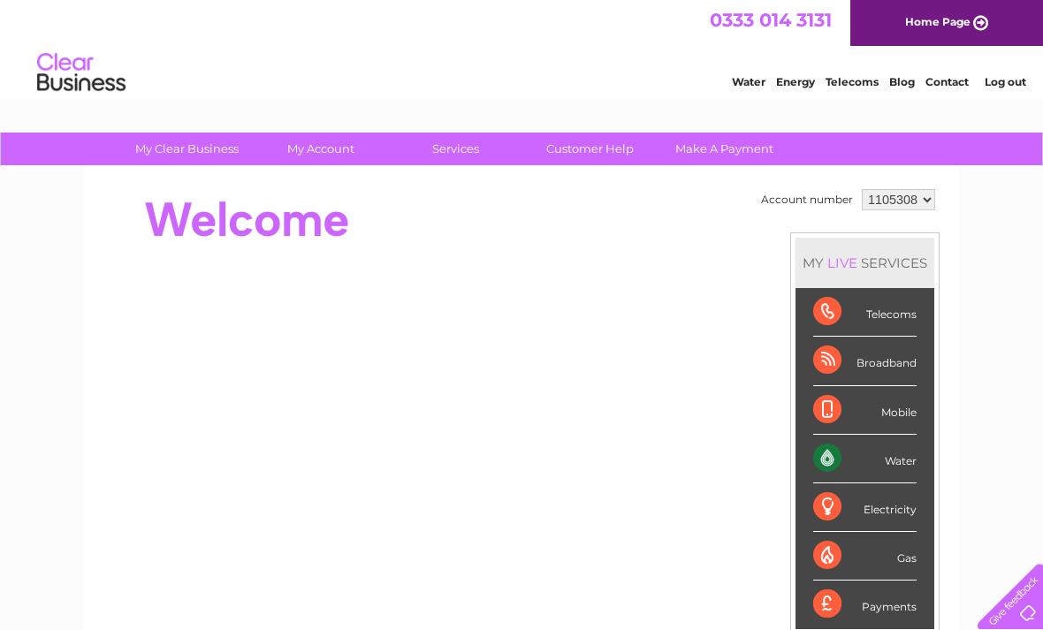 This screenshot has width=1043, height=630. What do you see at coordinates (748, 81) in the screenshot?
I see `a: Water` at bounding box center [748, 81].